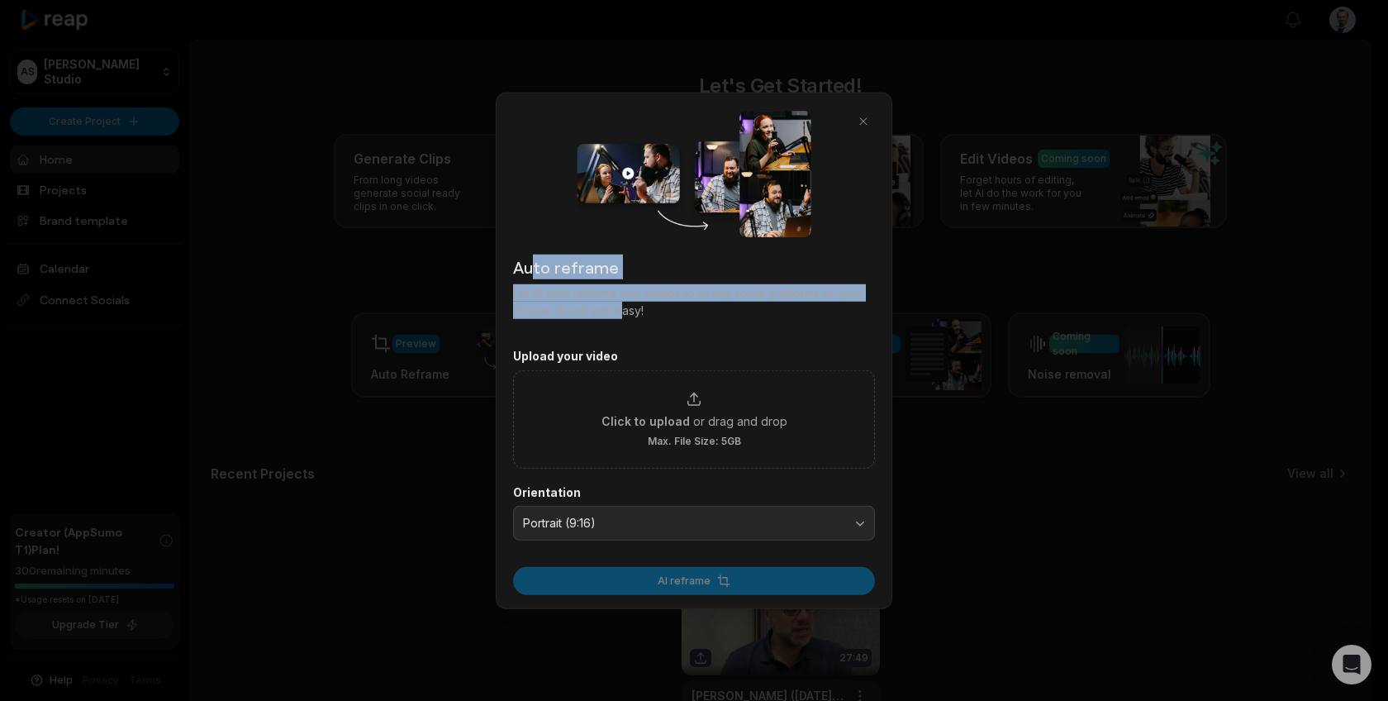 This screenshot has width=1388, height=701. I want to click on p: Let AI auto reframe you videos to fit any social platforms of your choice. Quick and easy!, so click(694, 302).